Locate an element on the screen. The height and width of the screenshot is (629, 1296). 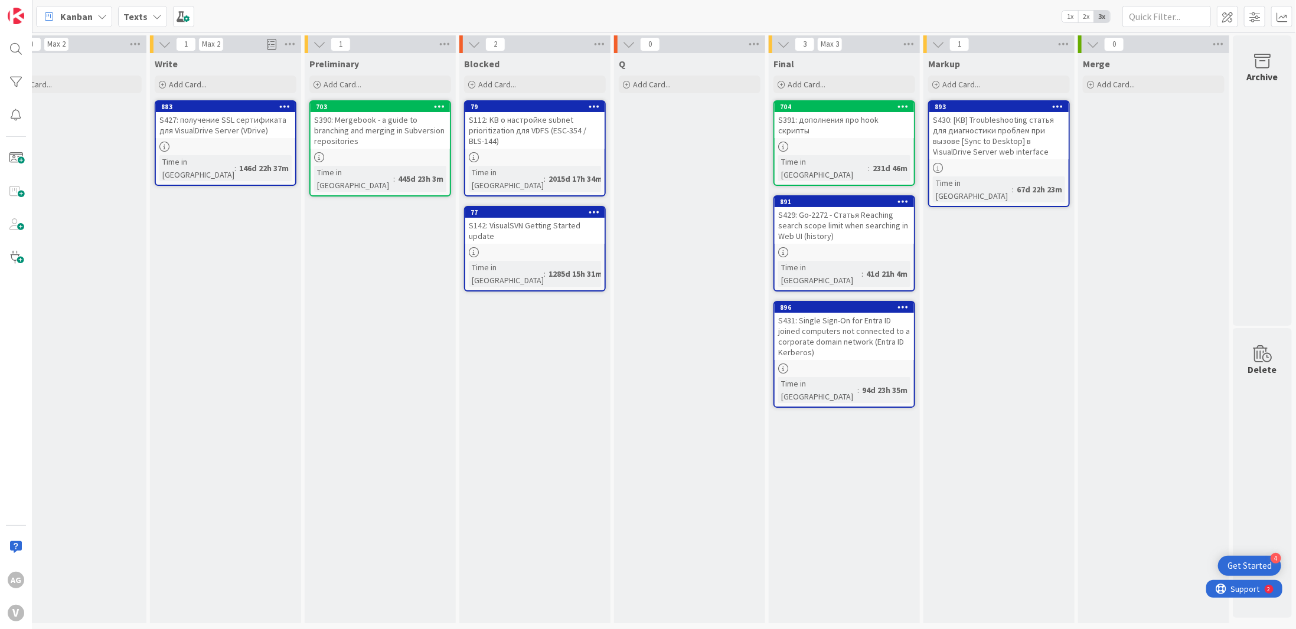
div: Max 3 is located at coordinates (829, 44).